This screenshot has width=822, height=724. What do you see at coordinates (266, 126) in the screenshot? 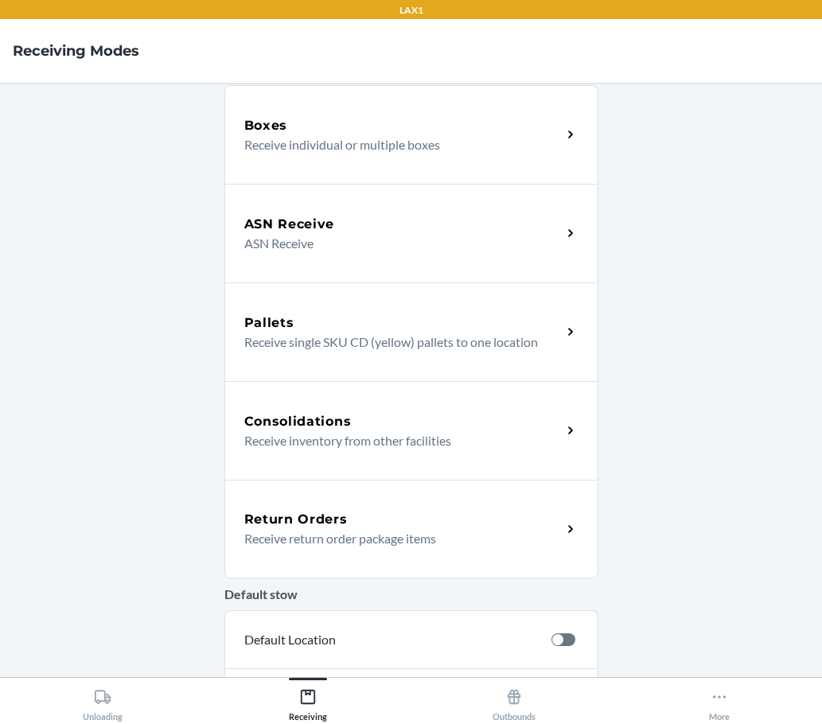
I see `h5: Boxes` at bounding box center [266, 126].